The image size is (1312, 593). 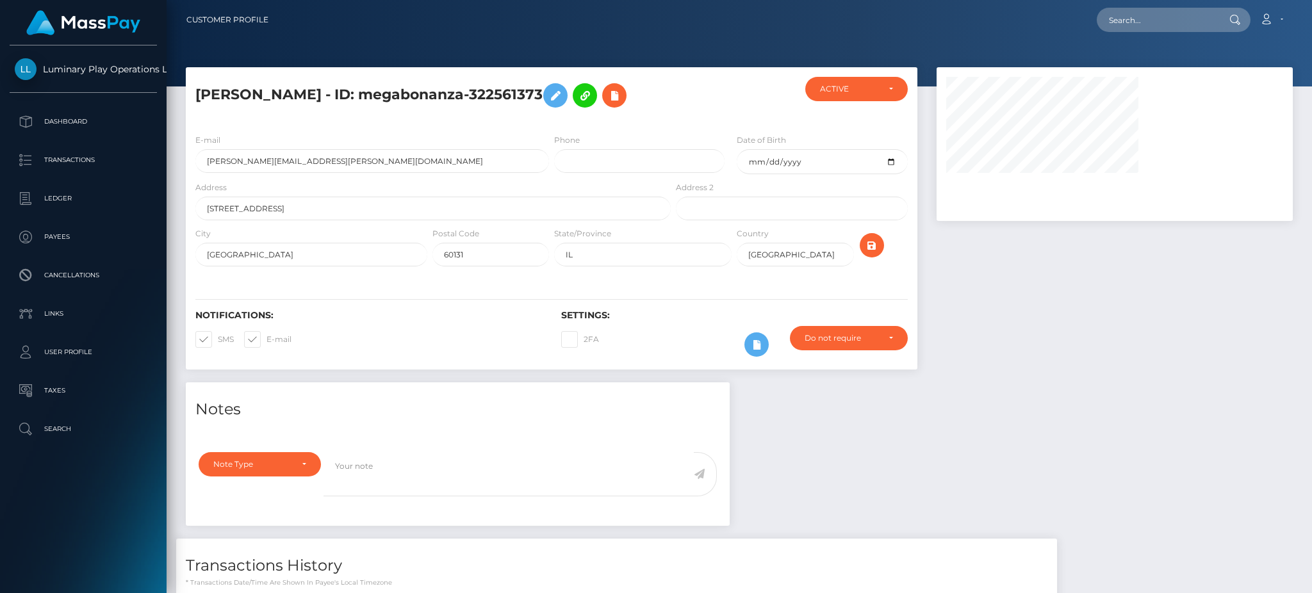 What do you see at coordinates (83, 199) in the screenshot?
I see `p: Ledger` at bounding box center [83, 199].